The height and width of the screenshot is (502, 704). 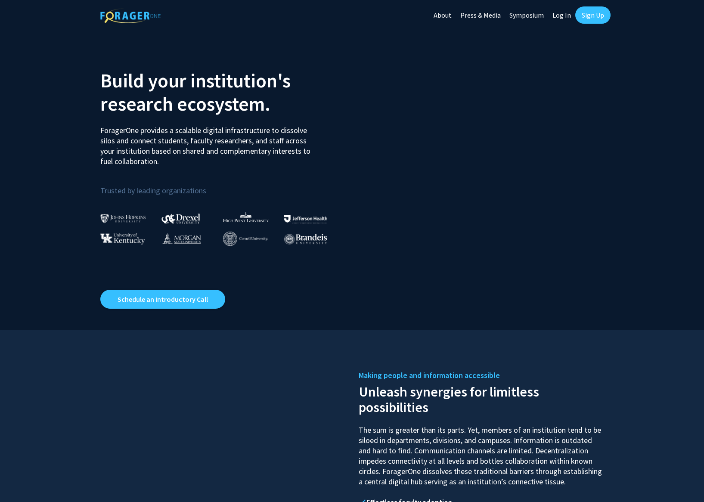 What do you see at coordinates (163, 299) in the screenshot?
I see `a: Opens in a new tab` at bounding box center [163, 299].